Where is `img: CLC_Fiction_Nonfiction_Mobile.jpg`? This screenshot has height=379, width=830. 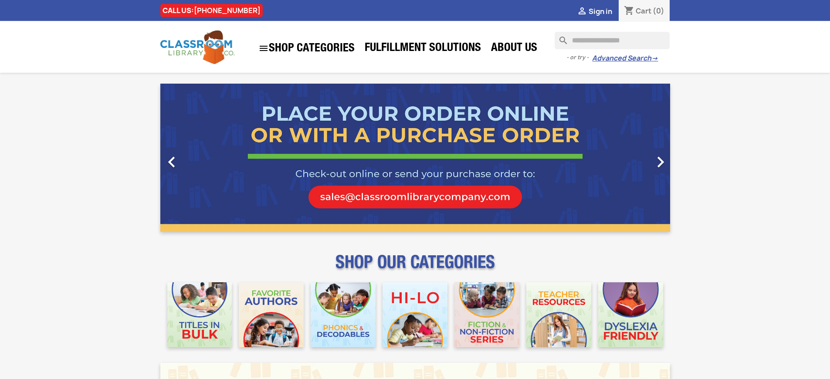 img: CLC_Fiction_Nonfiction_Mobile.jpg is located at coordinates (487, 315).